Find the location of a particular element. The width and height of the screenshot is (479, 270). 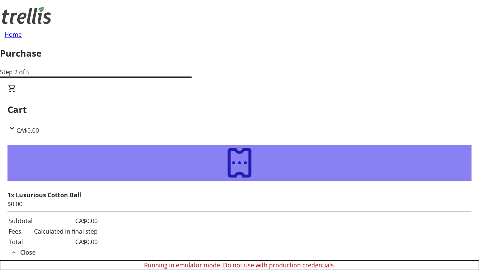

td: Calculated in final step is located at coordinates (66, 231).